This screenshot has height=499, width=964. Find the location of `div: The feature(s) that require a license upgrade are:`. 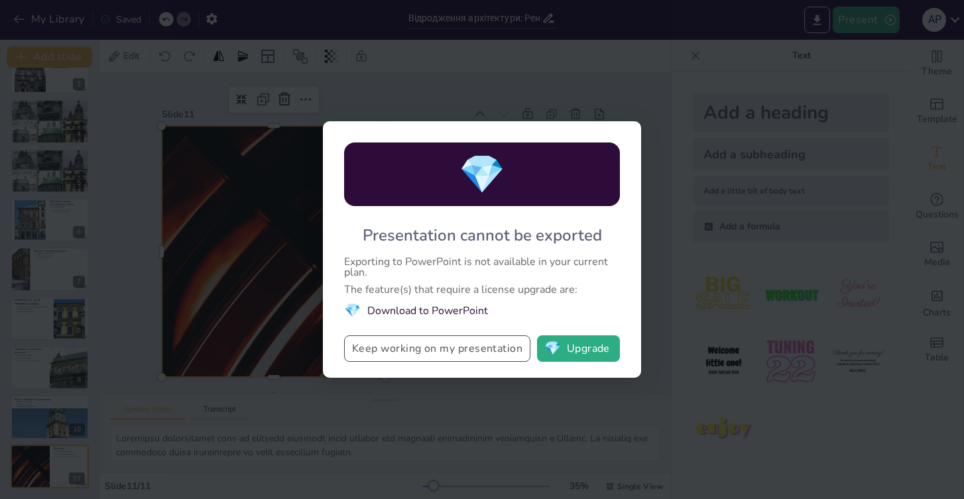

div: The feature(s) that require a license upgrade are: is located at coordinates (482, 290).